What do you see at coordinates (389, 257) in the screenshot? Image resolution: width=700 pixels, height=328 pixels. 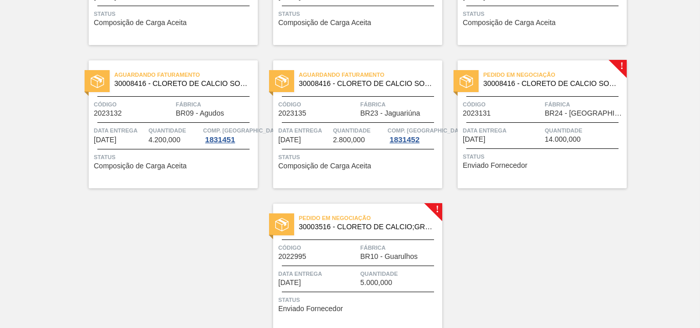 I see `span: BR10 - Guarulhos` at bounding box center [389, 257].